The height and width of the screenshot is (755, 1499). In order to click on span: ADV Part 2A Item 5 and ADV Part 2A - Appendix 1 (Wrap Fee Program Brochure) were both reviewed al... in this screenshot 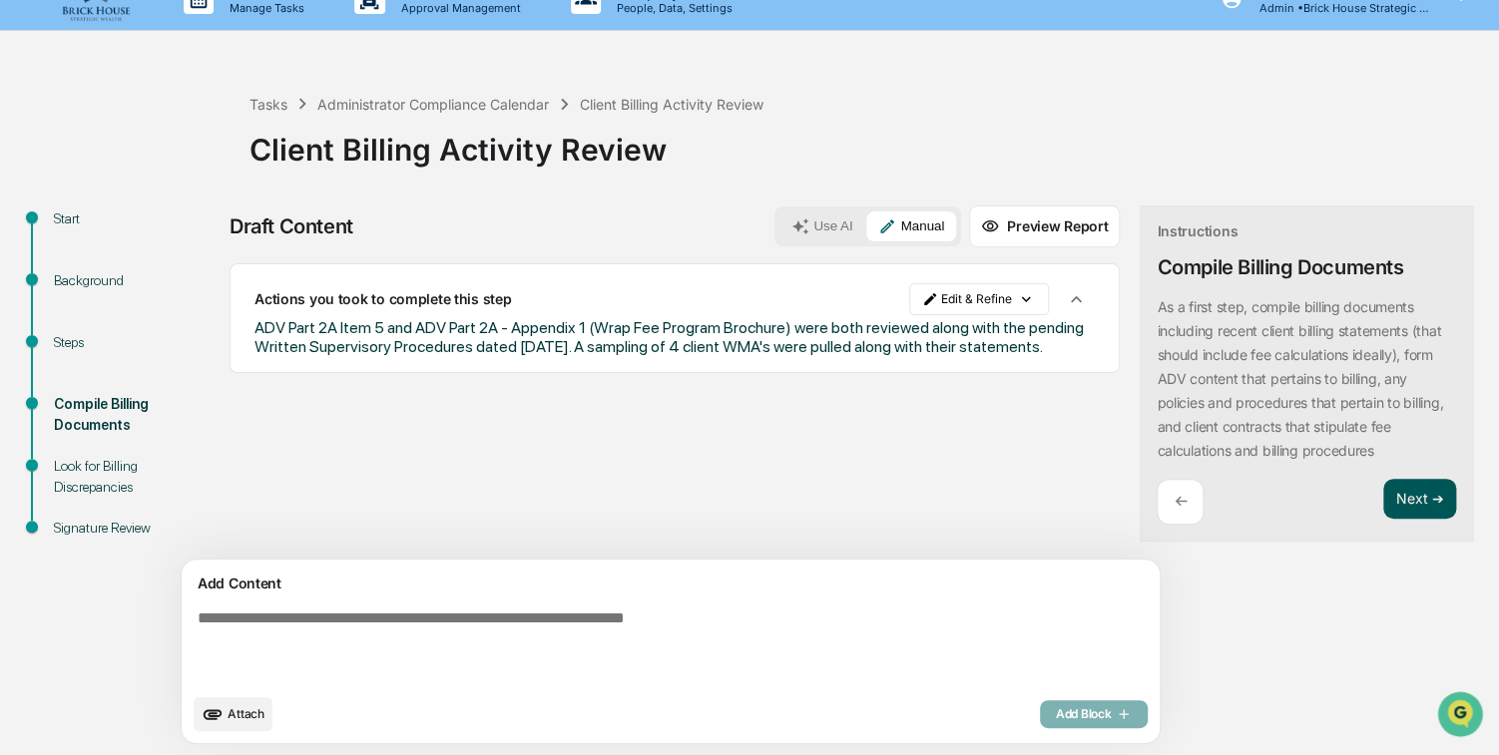, I will do `click(669, 337)`.